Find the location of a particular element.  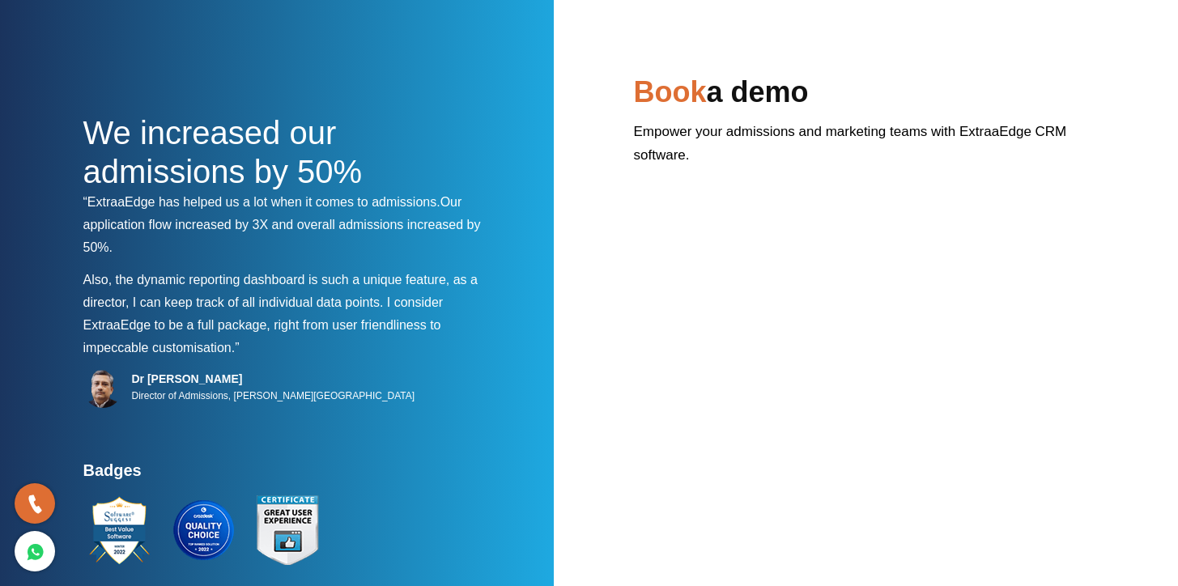

span: I consider ExtraaEdge to be a full package, right from user friendliness to impeccable customisat... is located at coordinates (263, 325).